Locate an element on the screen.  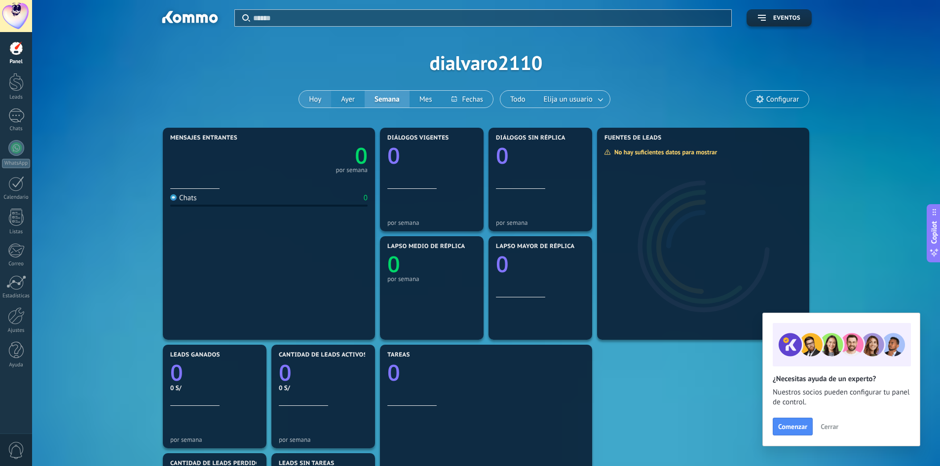
span: Lapso medio de réplica is located at coordinates (426, 247).